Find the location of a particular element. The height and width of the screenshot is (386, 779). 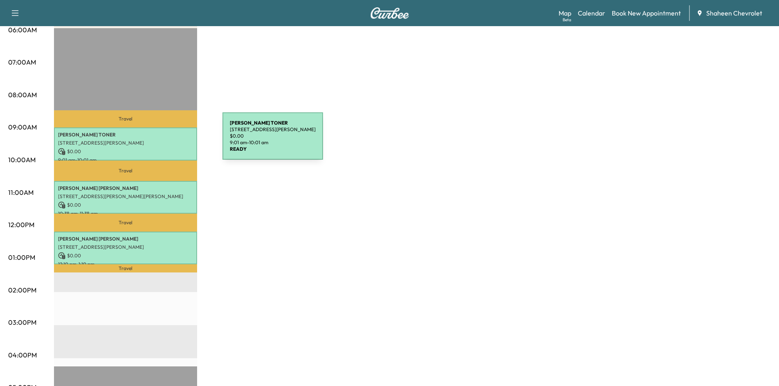

p: 01:00PM is located at coordinates (22, 258).